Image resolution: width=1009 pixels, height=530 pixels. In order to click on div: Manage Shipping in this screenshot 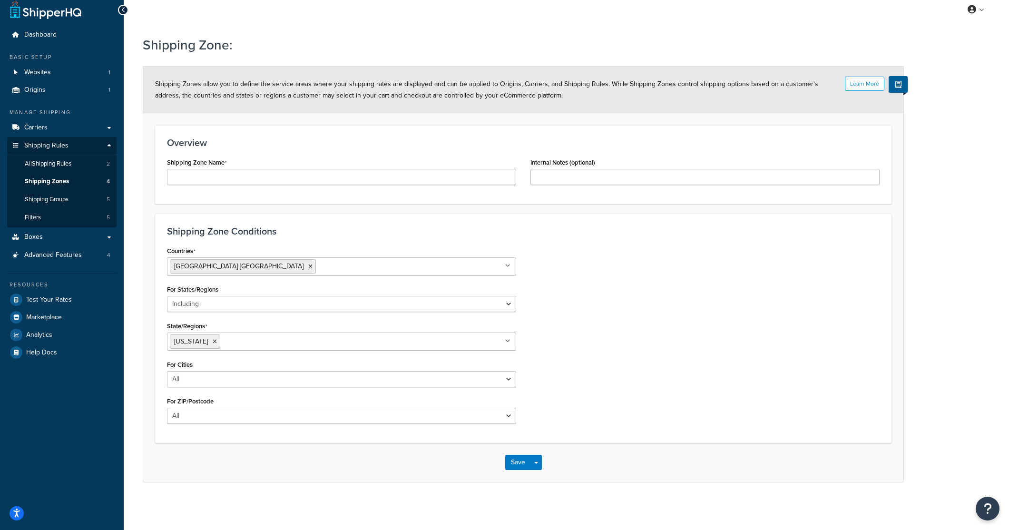, I will do `click(62, 112)`.